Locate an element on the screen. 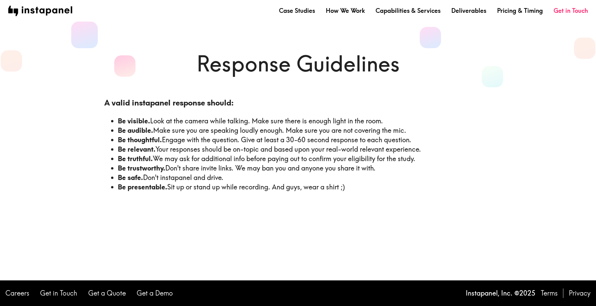  b: Be safe. is located at coordinates (130, 177).